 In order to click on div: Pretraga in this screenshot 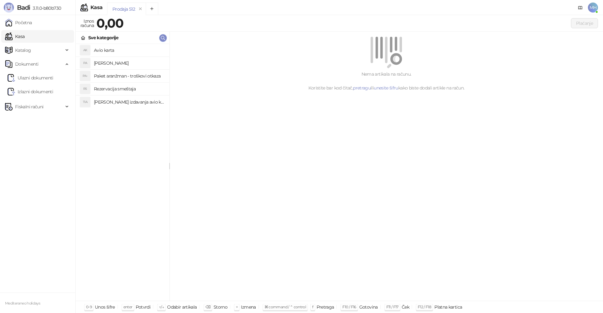, I will do `click(326, 307)`.